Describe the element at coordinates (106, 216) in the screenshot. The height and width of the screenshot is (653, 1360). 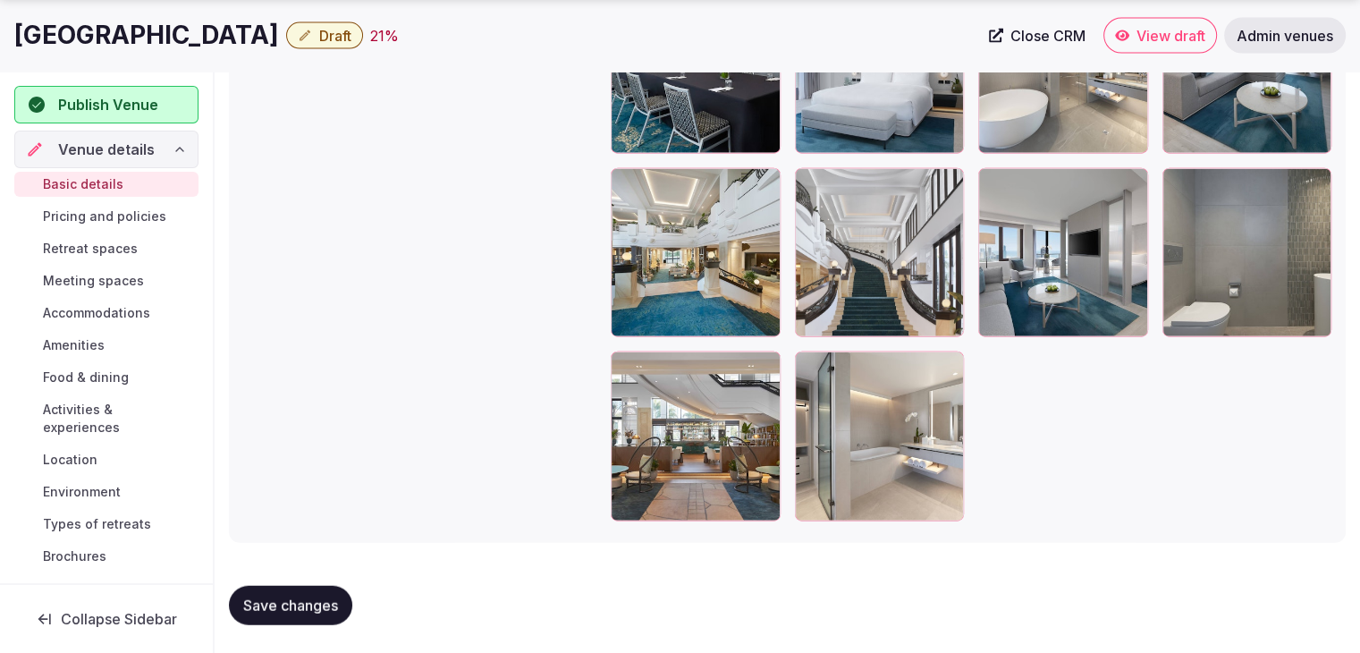
I see `a: Pricing and policies` at that location.